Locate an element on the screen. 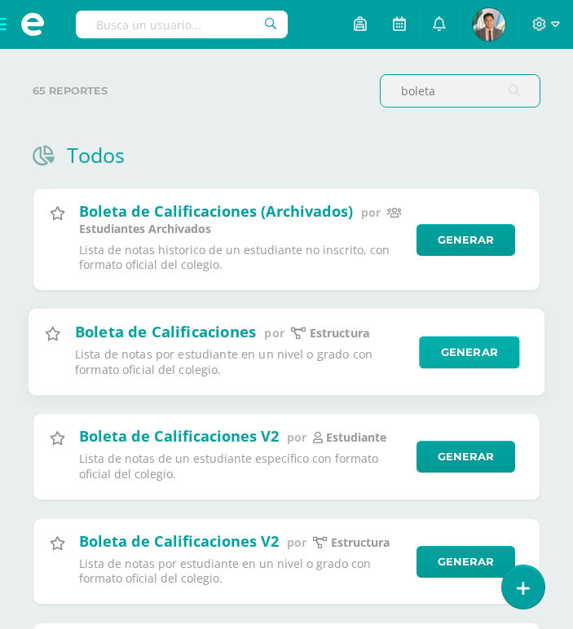 The width and height of the screenshot is (573, 629). p: estudiante is located at coordinates (356, 438).